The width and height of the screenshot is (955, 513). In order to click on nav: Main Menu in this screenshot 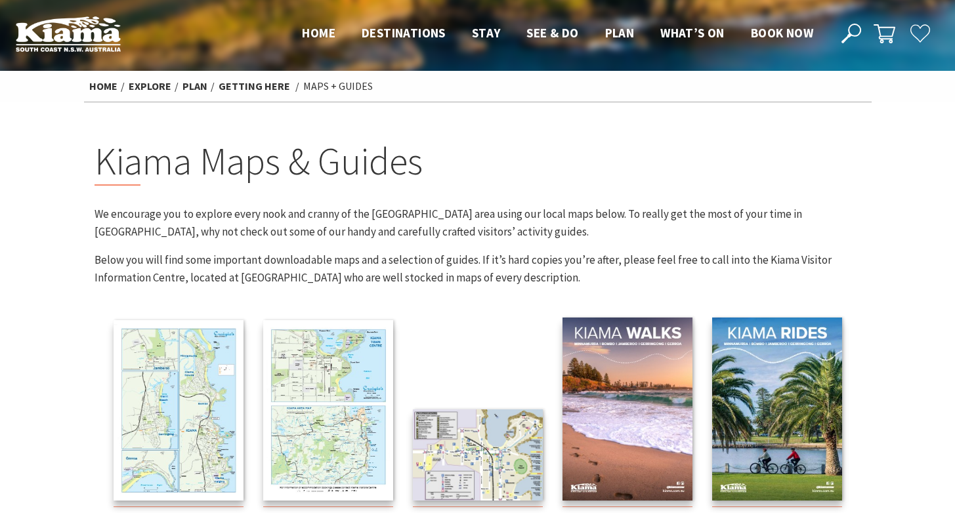, I will do `click(557, 33)`.